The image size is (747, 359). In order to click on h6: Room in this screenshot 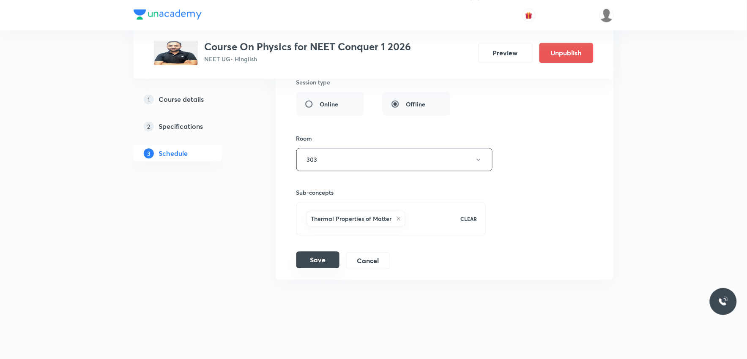, I will do `click(304, 138)`.